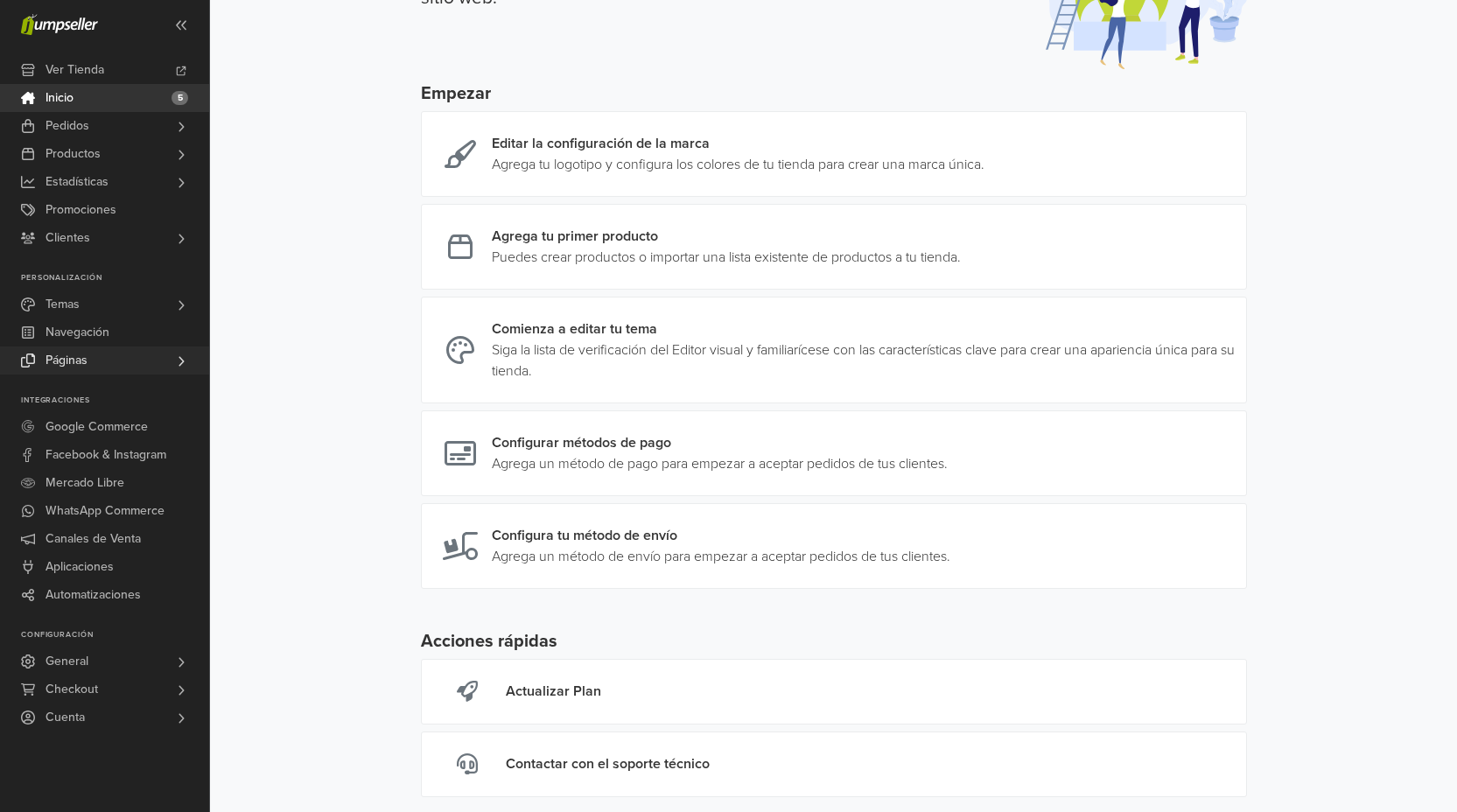 This screenshot has width=1457, height=812. Describe the element at coordinates (67, 360) in the screenshot. I see `span: Páginas` at that location.